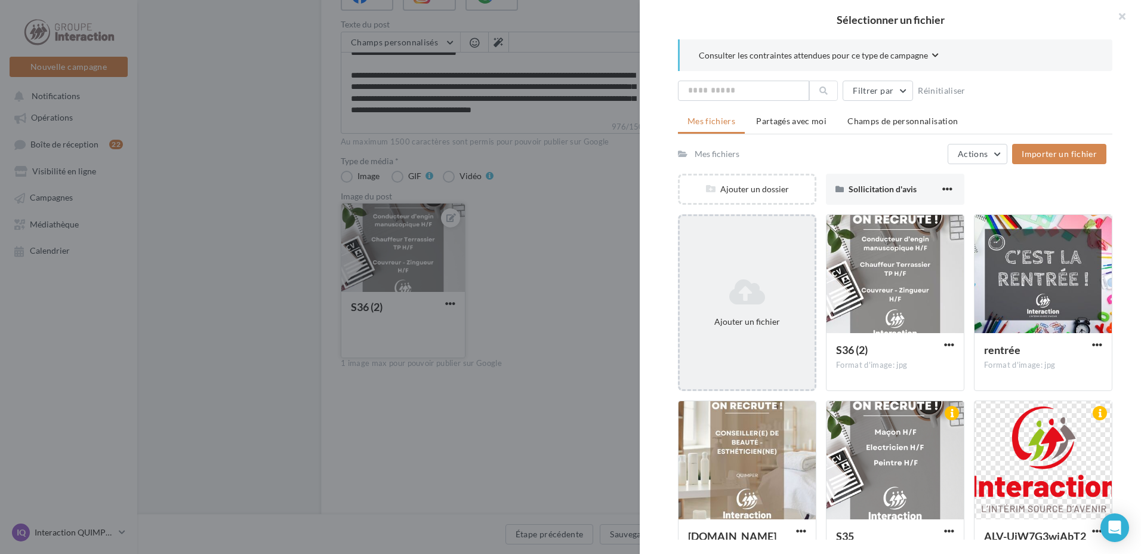 This screenshot has width=1141, height=554. I want to click on h2: Sélectionner un fichier, so click(890, 20).